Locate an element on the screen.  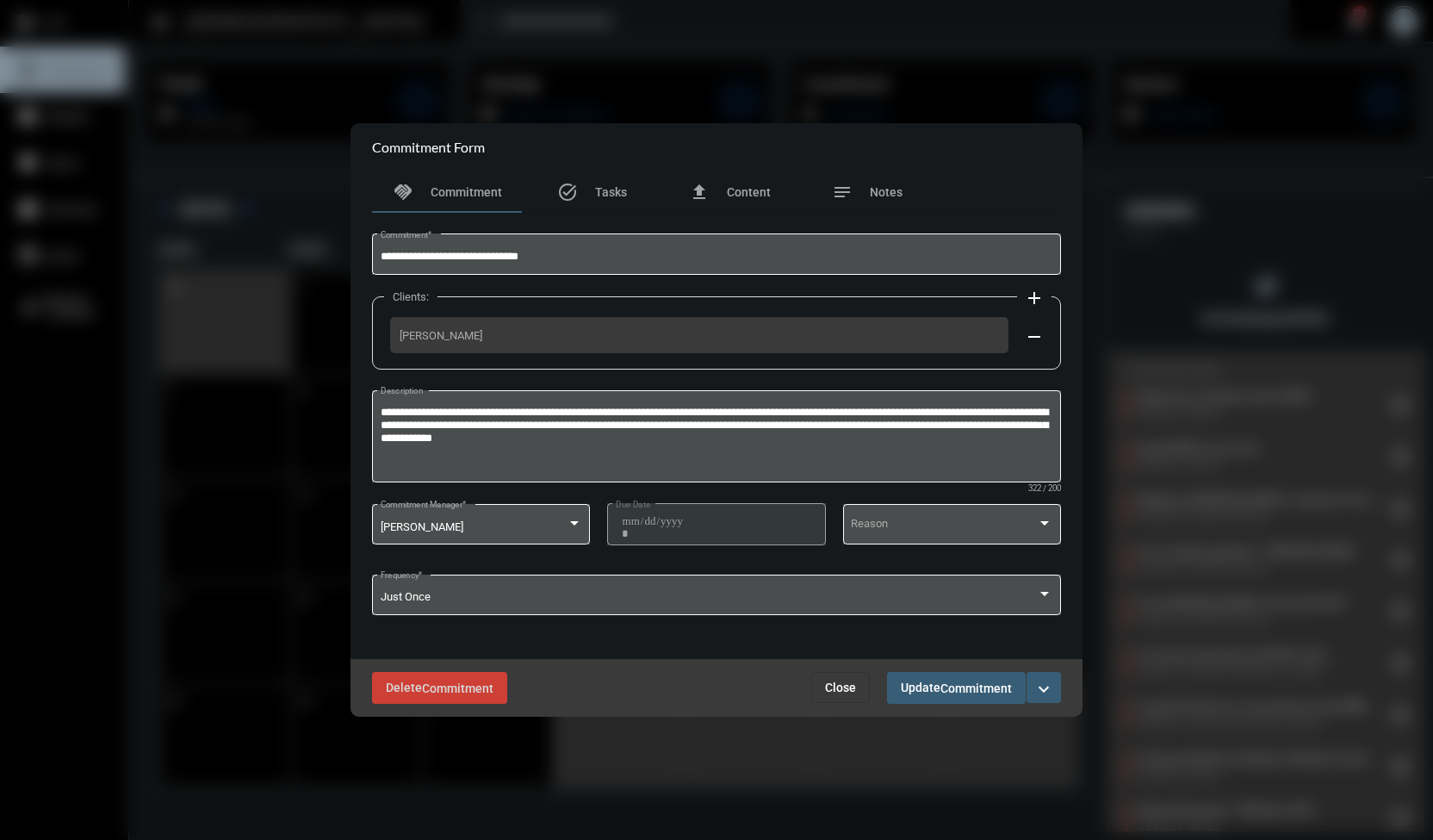
mat-icon: add is located at coordinates (1035, 298).